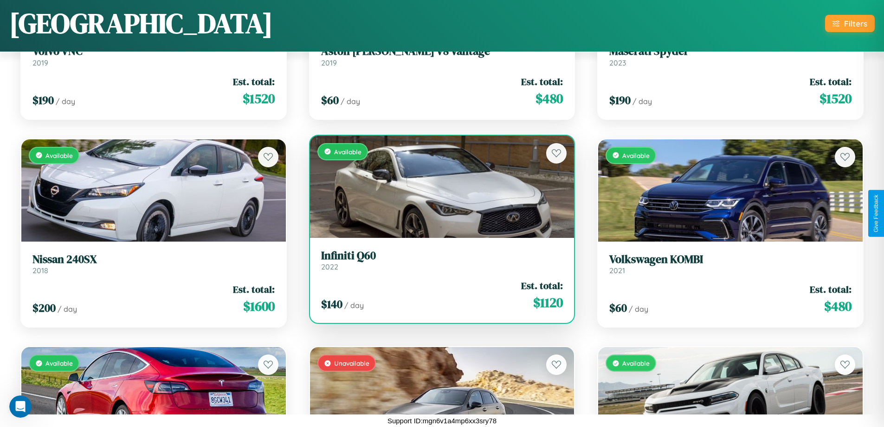  I want to click on div: Give Feedback, so click(877, 213).